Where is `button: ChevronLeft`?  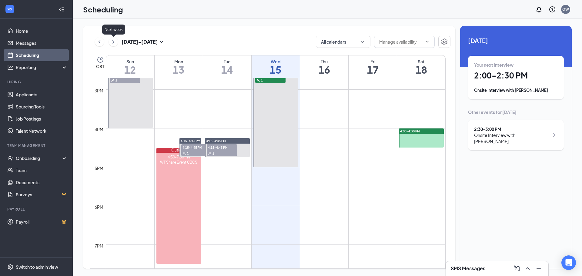
button: ChevronLeft is located at coordinates (99, 42).